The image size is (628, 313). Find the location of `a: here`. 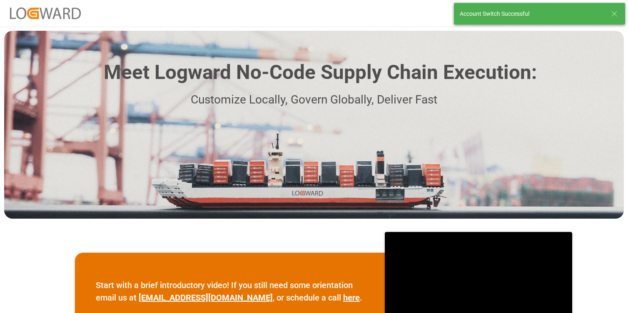

a: here is located at coordinates (351, 298).